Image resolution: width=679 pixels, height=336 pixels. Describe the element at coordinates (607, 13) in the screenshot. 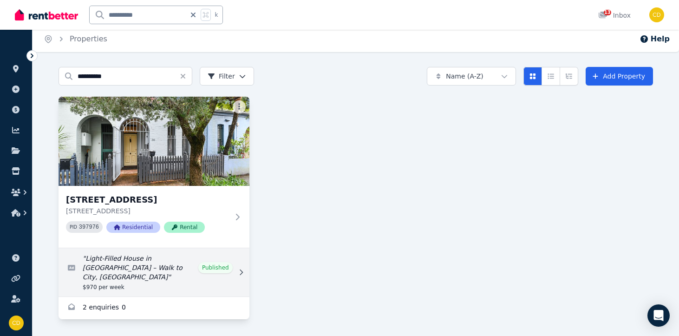

I see `span: 13` at that location.